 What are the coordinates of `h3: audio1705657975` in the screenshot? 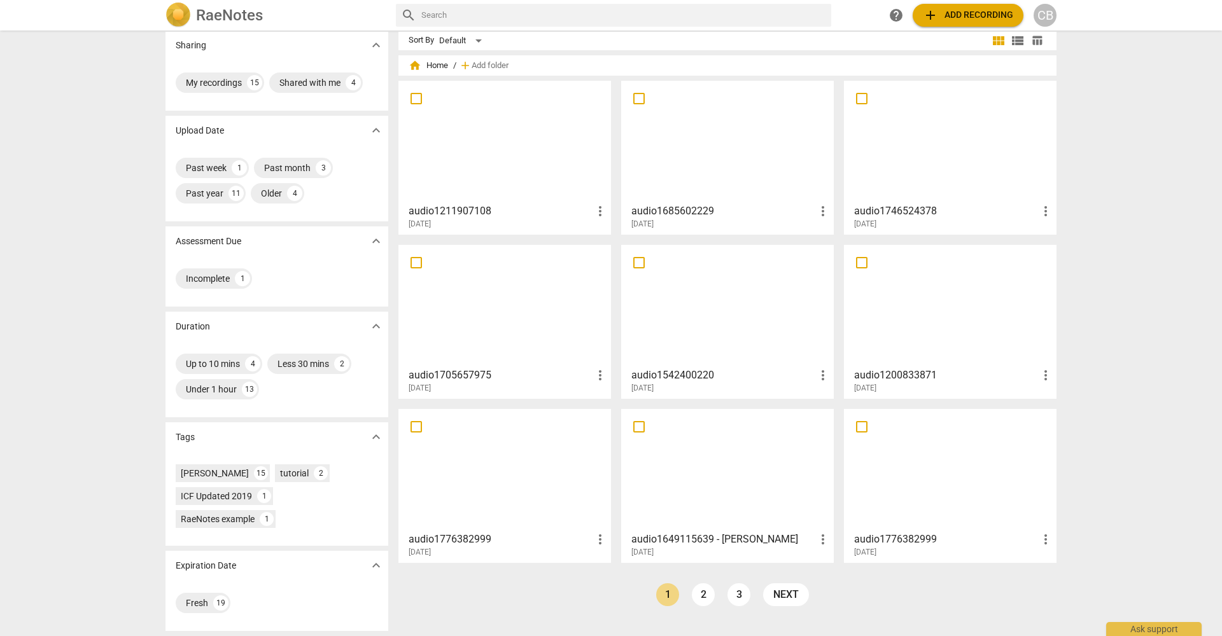 It's located at (500, 375).